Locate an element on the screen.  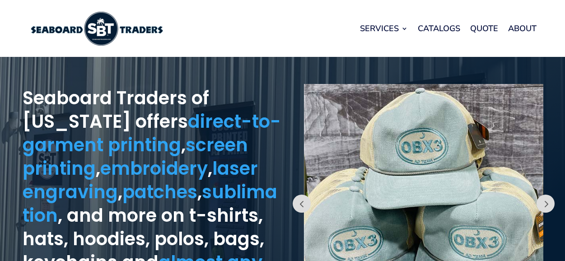
a: Quote is located at coordinates (484, 28).